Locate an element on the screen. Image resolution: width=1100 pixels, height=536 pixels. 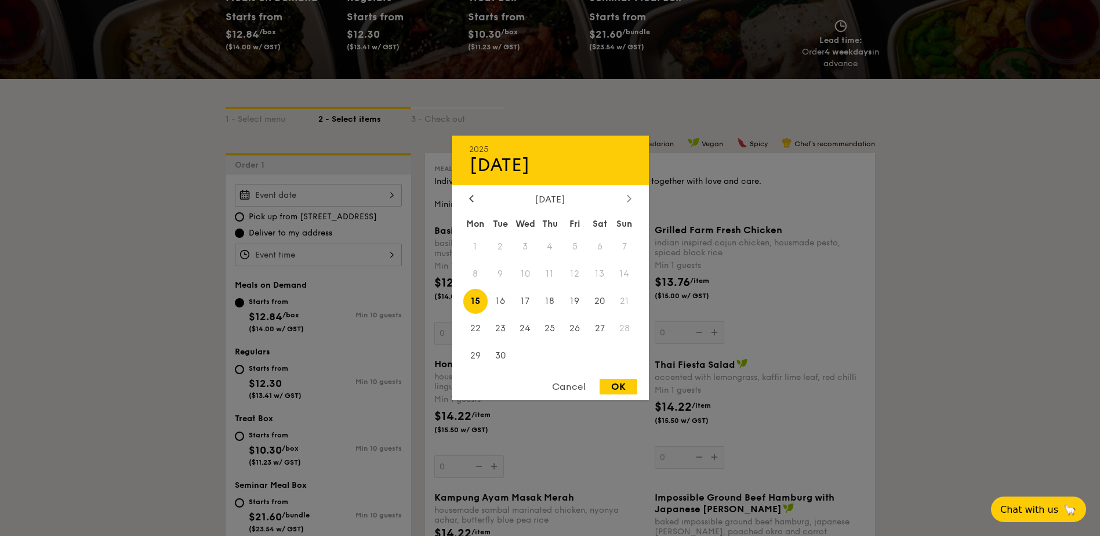
span: 16 is located at coordinates (500, 301).